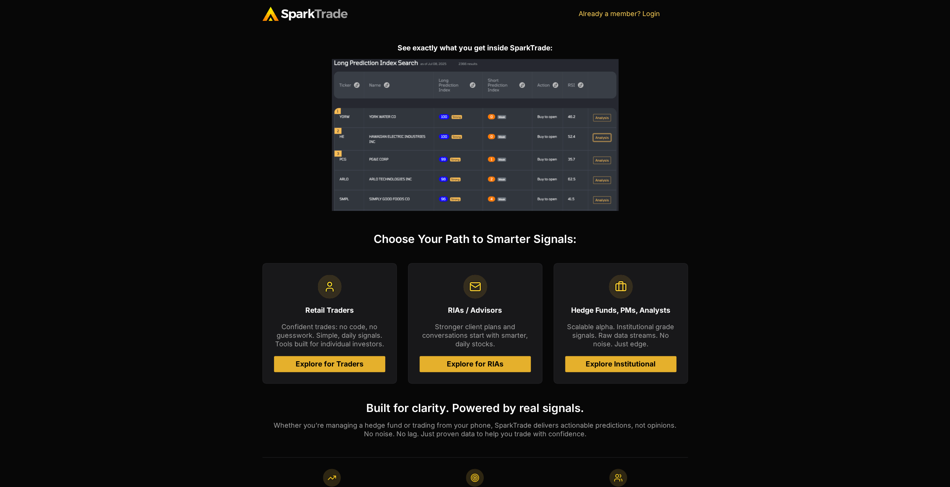 This screenshot has width=950, height=487. What do you see at coordinates (330, 364) in the screenshot?
I see `a: Explore for Traders` at bounding box center [330, 364].